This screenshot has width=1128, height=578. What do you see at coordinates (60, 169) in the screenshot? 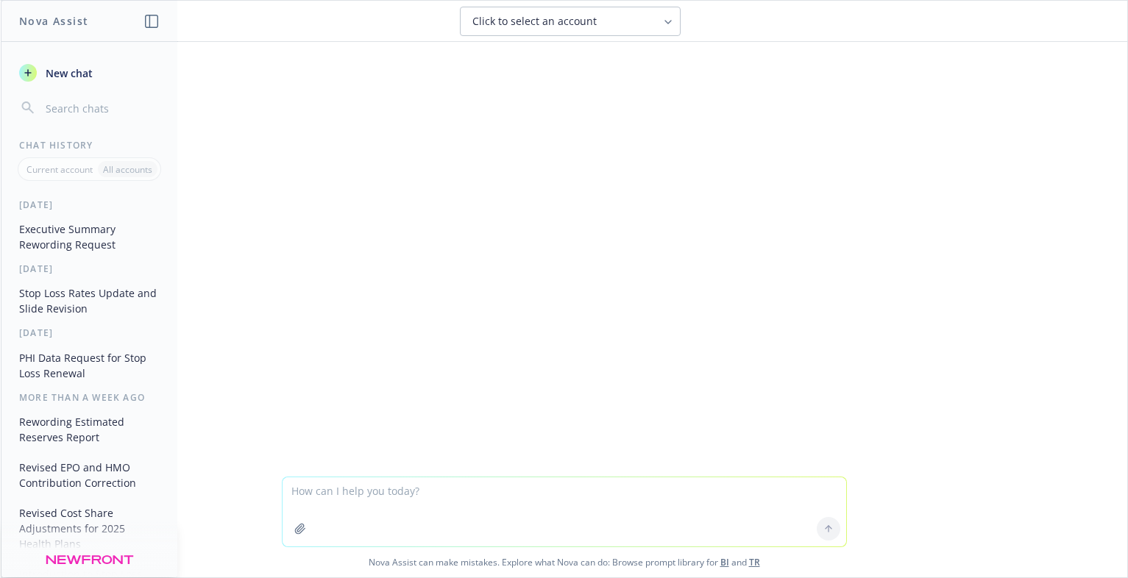
I see `p: Current account` at bounding box center [60, 169].